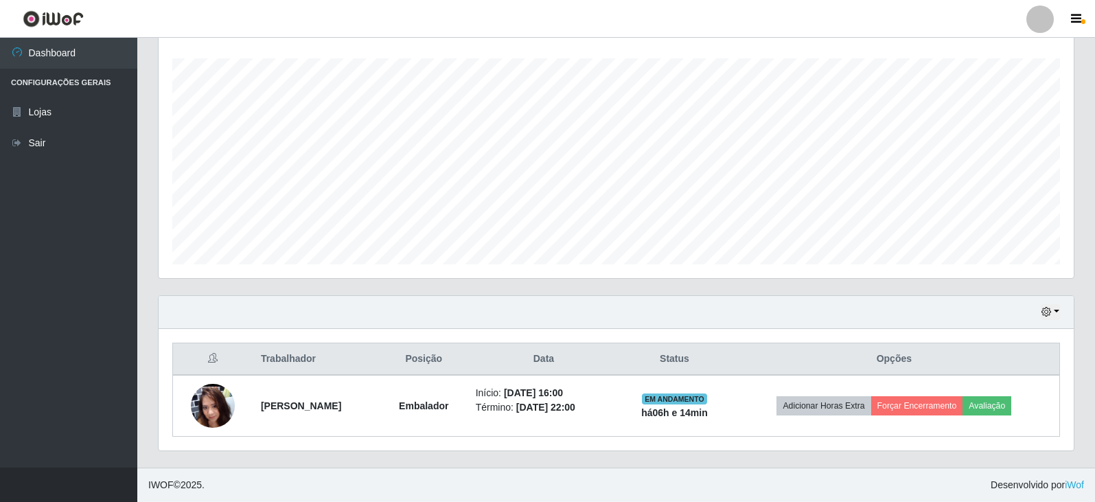  Describe the element at coordinates (986, 406) in the screenshot. I see `button: Avaliação` at that location.